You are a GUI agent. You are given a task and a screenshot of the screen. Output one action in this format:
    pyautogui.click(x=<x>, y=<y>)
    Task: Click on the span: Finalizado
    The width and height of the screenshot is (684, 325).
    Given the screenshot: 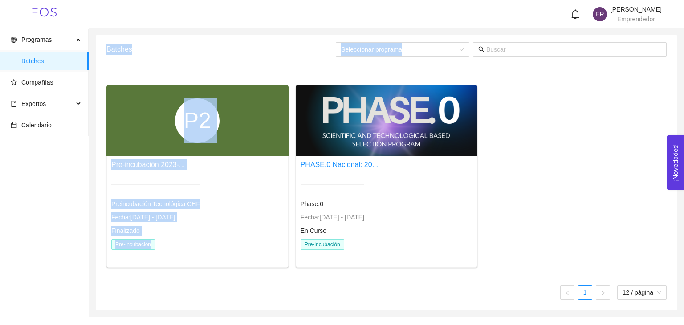 What is the action you would take?
    pyautogui.click(x=126, y=231)
    